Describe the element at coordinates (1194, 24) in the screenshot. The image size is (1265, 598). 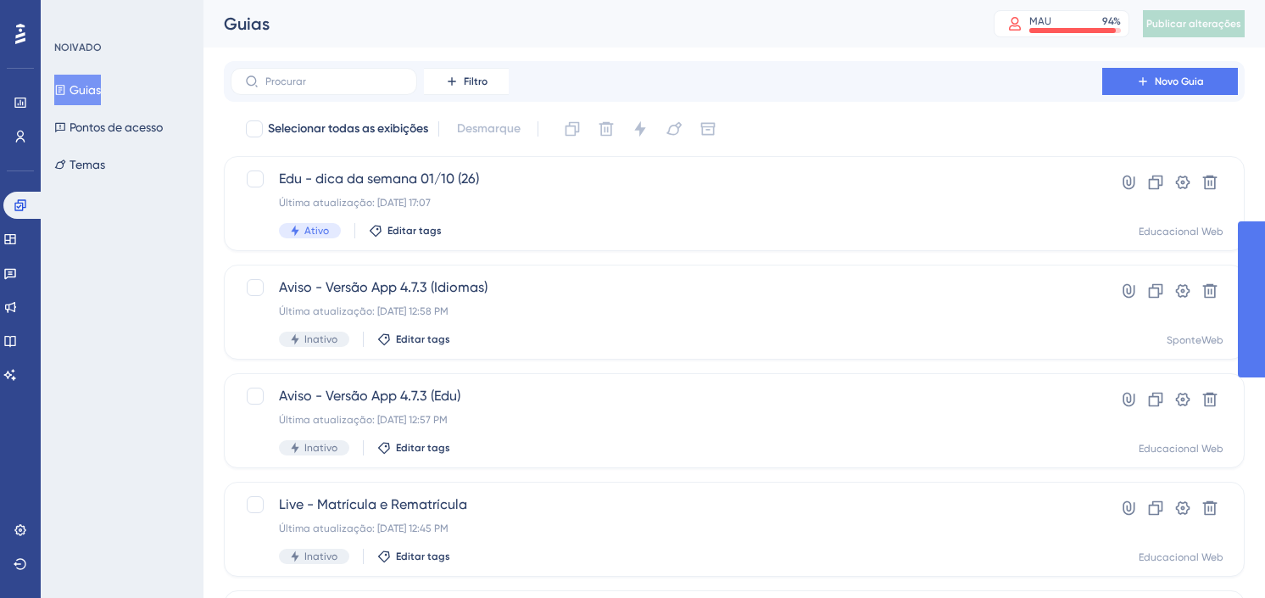
I see `span: Publicar alterações` at that location.